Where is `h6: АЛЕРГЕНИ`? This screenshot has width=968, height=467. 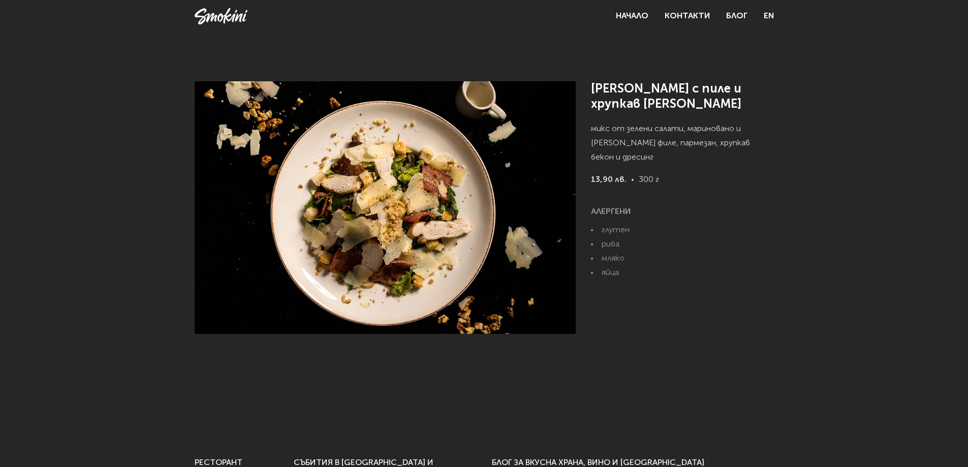 h6: АЛЕРГЕНИ is located at coordinates (683, 212).